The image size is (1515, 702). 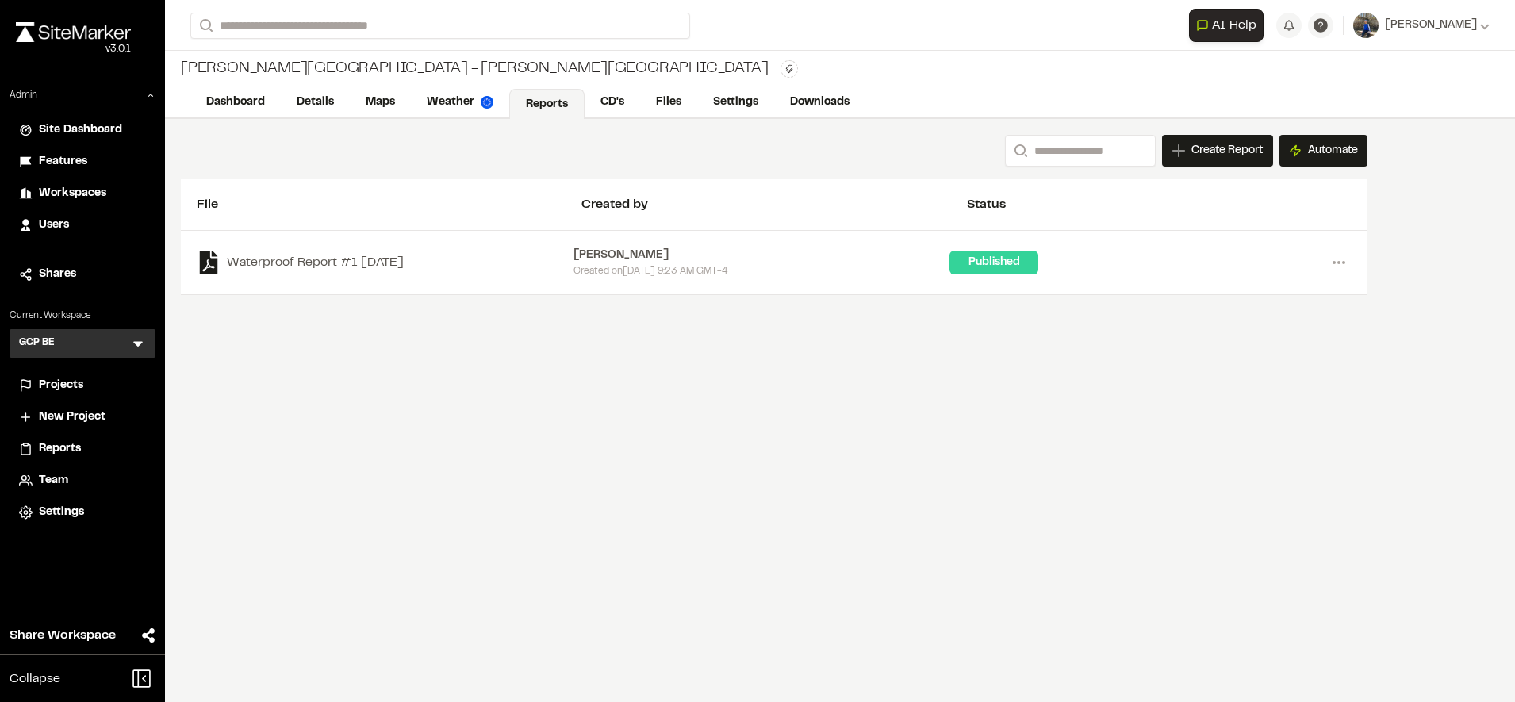 I want to click on span: Projects, so click(x=61, y=386).